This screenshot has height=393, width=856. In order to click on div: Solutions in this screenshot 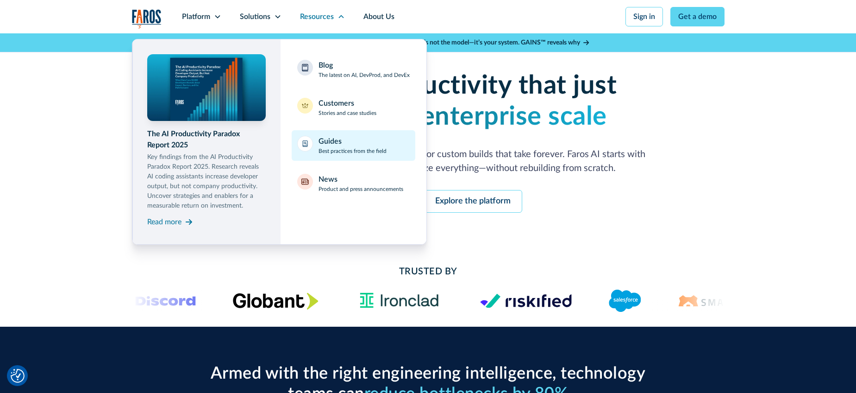, I will do `click(255, 17)`.